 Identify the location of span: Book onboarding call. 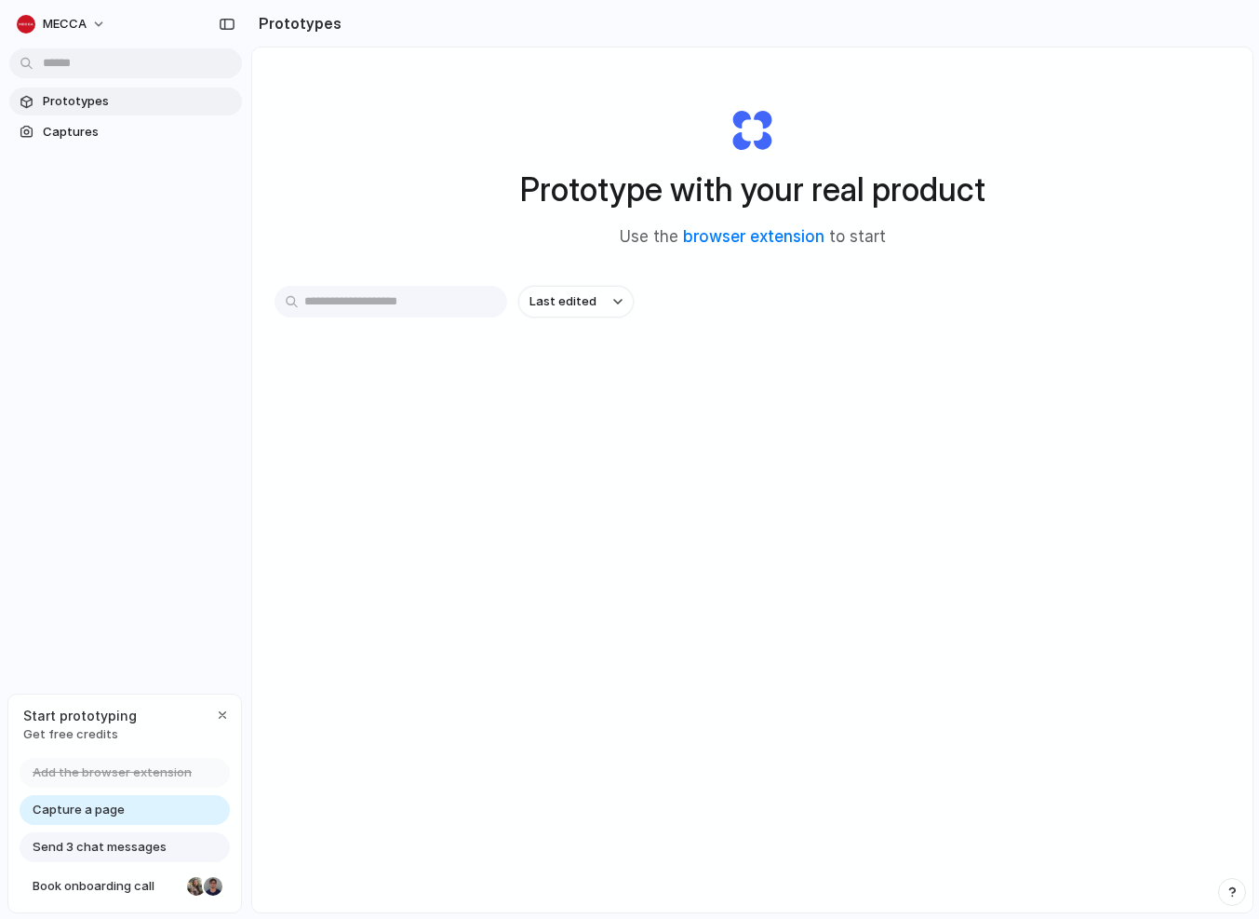
(106, 886).